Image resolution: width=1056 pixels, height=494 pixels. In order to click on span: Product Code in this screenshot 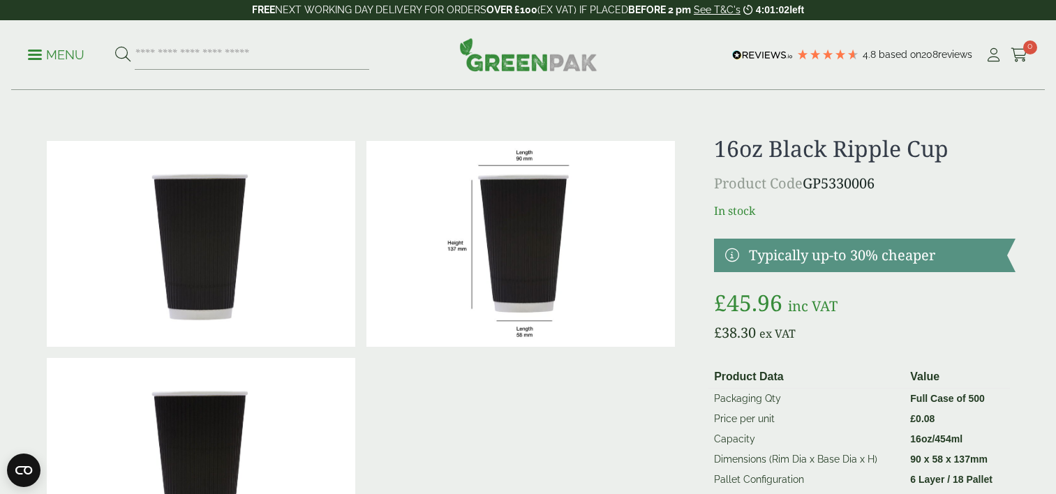, I will do `click(758, 183)`.